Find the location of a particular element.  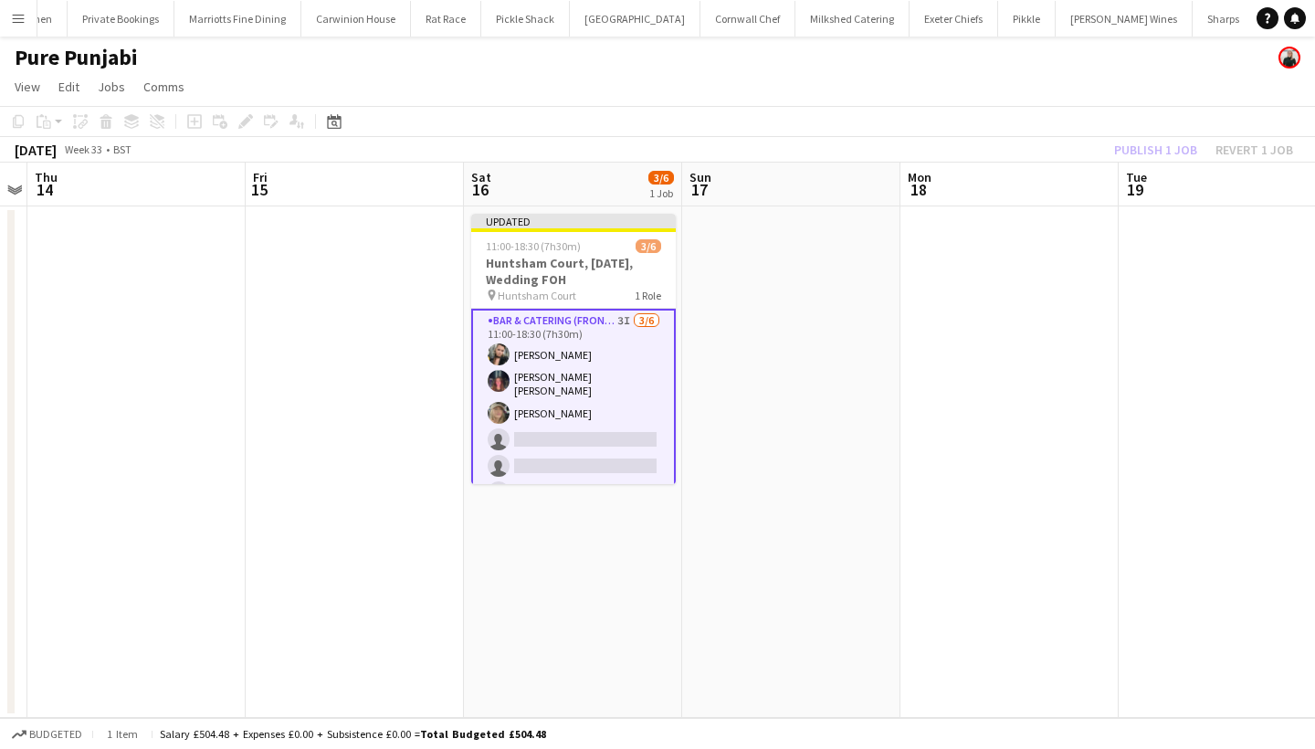

button: Pickle Shack is located at coordinates (525, 18).